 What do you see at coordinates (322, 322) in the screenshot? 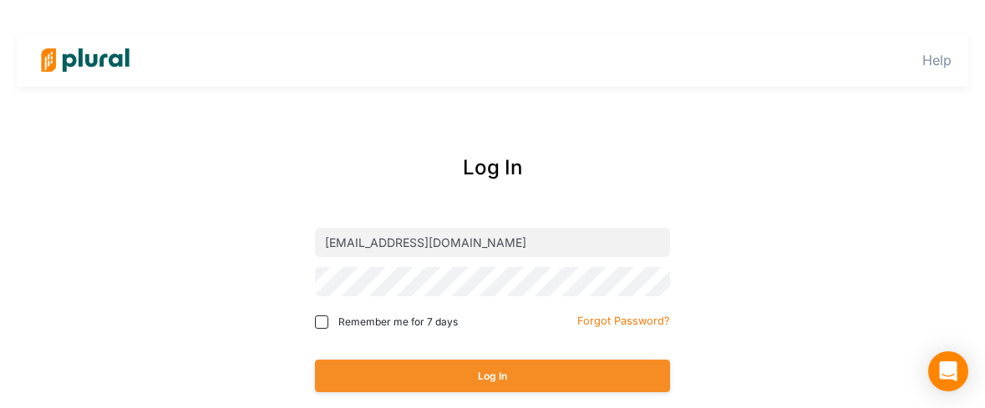
I see `input: Remember me for 7 days` at bounding box center [322, 322].